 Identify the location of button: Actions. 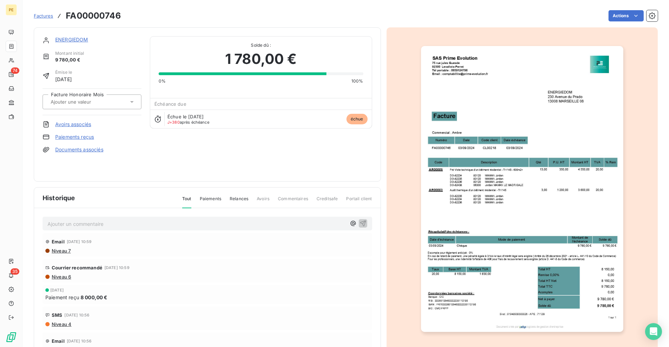
(626, 16).